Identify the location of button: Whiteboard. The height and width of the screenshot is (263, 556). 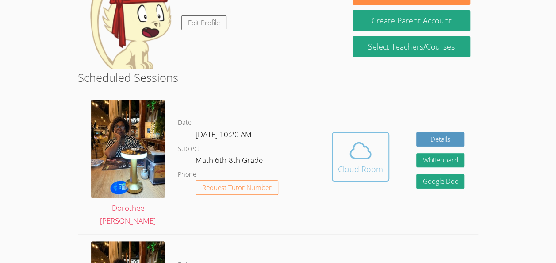
(441, 160).